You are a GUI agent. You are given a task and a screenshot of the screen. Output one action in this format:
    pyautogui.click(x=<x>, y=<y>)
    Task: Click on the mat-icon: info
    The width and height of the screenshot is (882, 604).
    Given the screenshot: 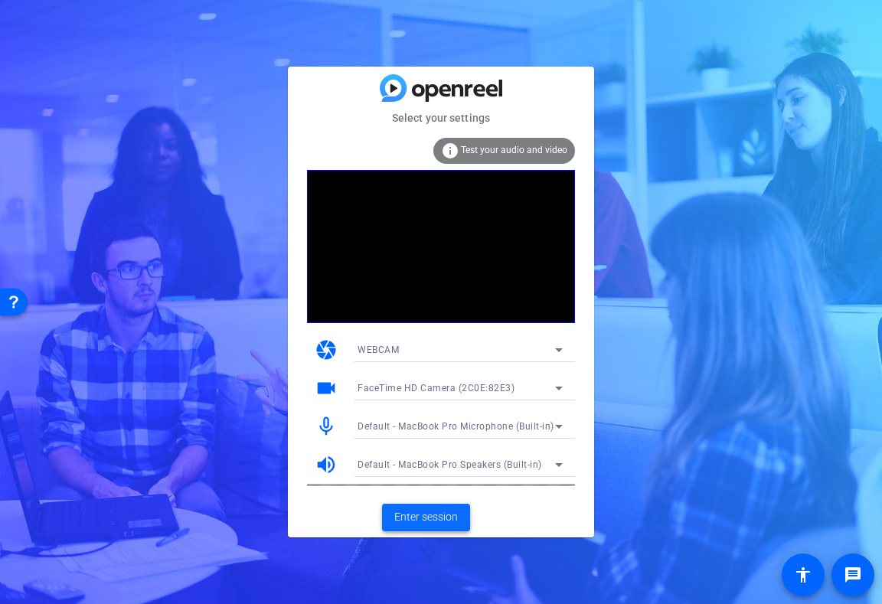 What is the action you would take?
    pyautogui.click(x=450, y=151)
    